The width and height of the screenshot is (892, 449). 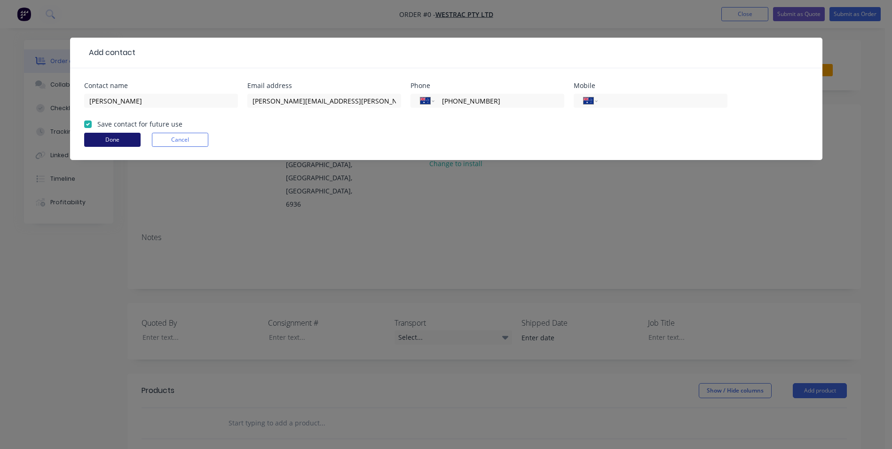 I want to click on div: Phone, so click(x=487, y=86).